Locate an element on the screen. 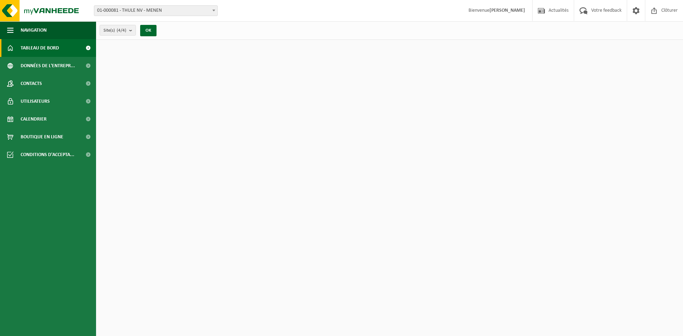  count: (4/4) is located at coordinates (121, 30).